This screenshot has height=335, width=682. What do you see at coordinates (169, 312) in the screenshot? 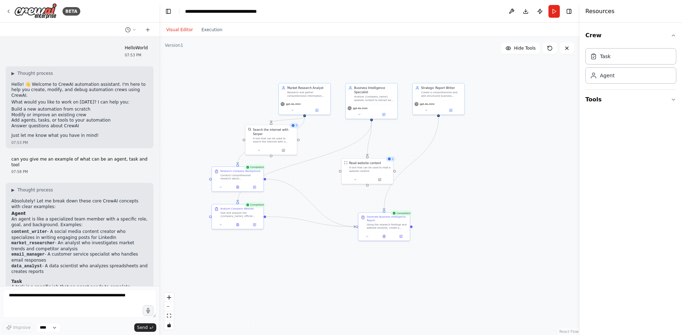
I see `div: React Flow controls` at bounding box center [169, 312].